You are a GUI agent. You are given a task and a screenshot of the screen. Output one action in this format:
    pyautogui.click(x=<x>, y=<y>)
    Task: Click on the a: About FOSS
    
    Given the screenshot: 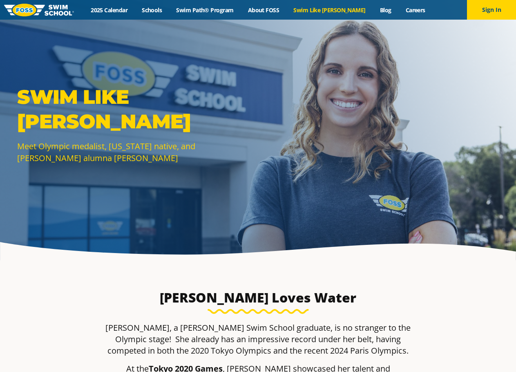 What is the action you would take?
    pyautogui.click(x=263, y=10)
    